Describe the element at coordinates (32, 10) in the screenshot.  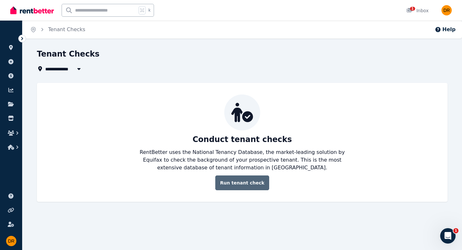
I see `img: RentBetter` at that location.